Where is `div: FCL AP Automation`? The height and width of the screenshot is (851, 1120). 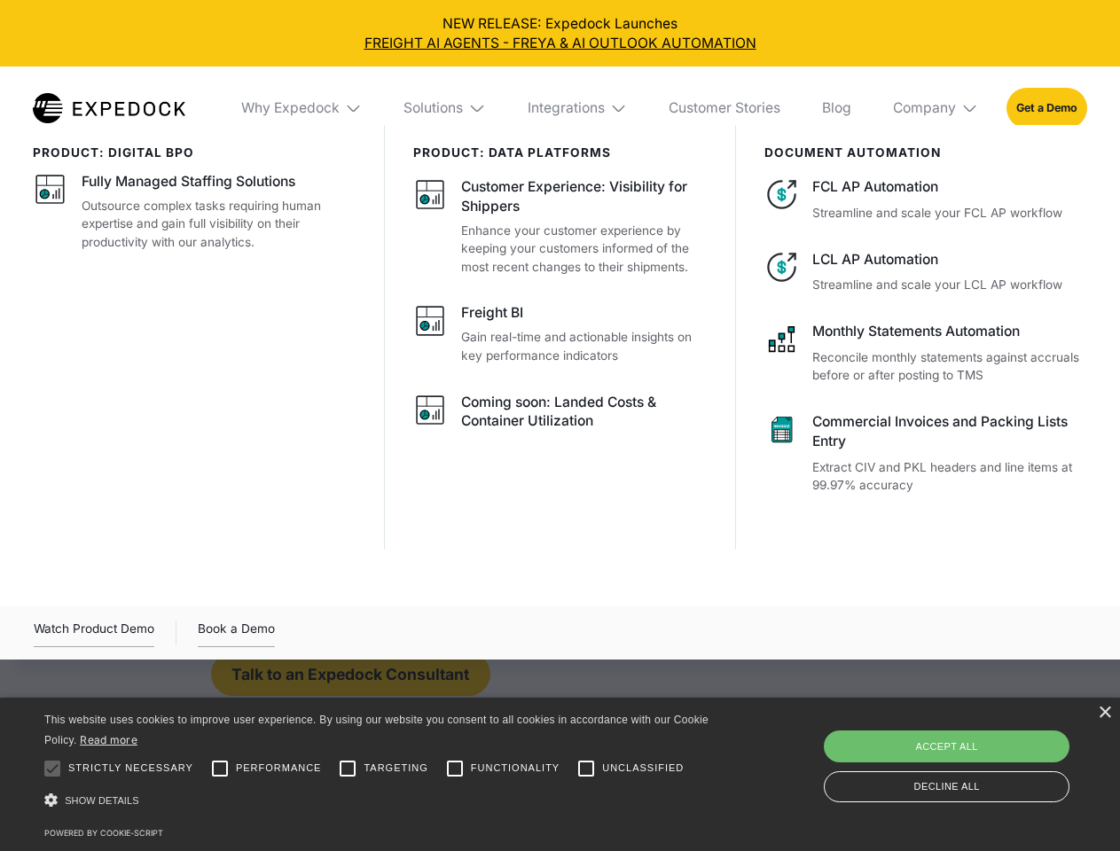 div: FCL AP Automation is located at coordinates (948, 187).